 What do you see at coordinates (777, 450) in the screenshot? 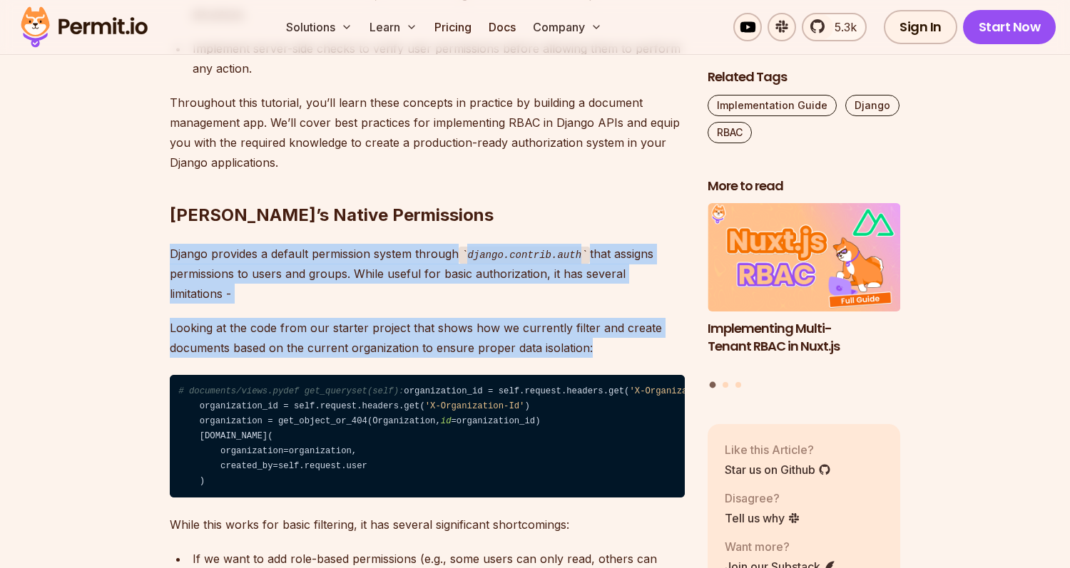
I see `p: Like this Article?` at bounding box center [777, 450].